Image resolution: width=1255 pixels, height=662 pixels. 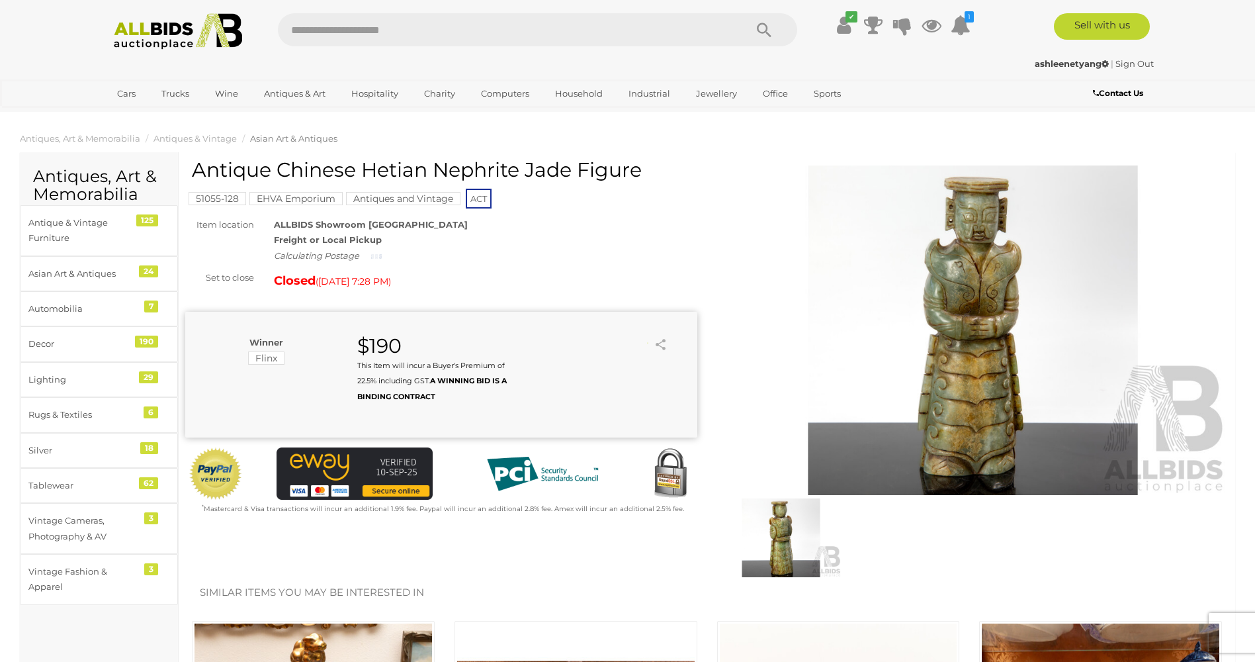 I want to click on a: Vintage Cameras, Photography & AV 3, so click(x=99, y=528).